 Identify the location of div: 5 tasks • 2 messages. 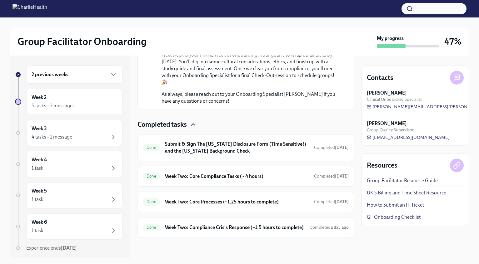
(53, 106).